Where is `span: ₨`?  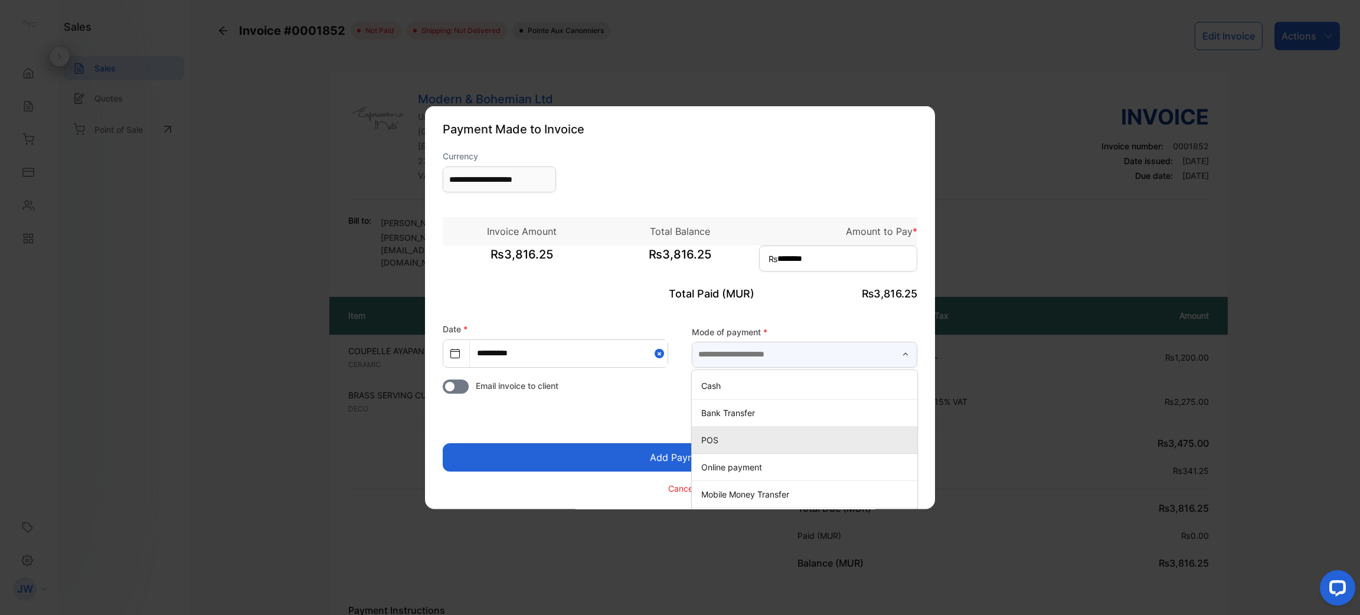 span: ₨ is located at coordinates (773, 259).